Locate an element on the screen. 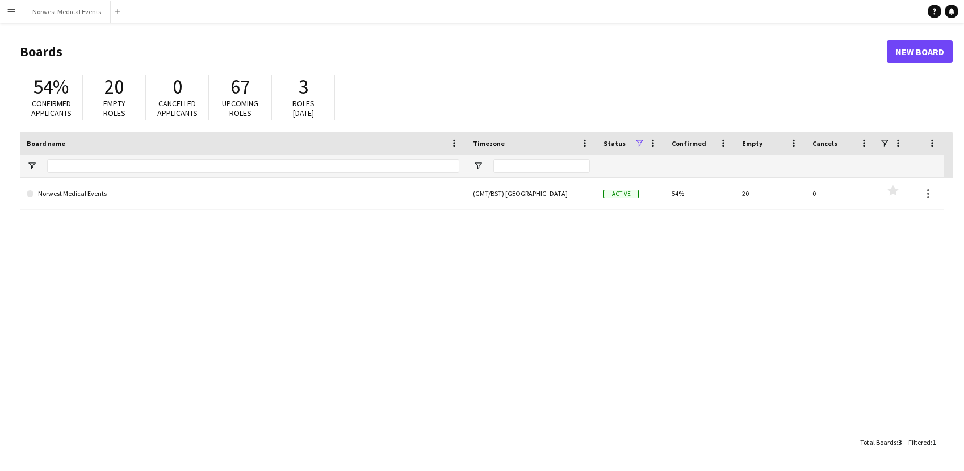 The width and height of the screenshot is (964, 471). div: 20 is located at coordinates (770, 193).